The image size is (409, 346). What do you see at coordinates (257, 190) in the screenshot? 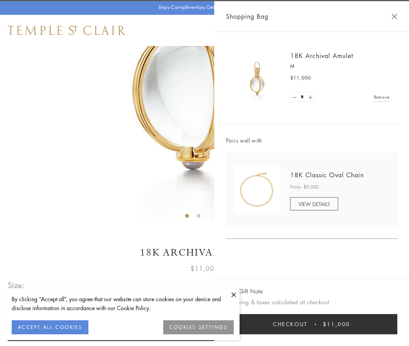
I see `img: N88865-OV18` at bounding box center [257, 190].